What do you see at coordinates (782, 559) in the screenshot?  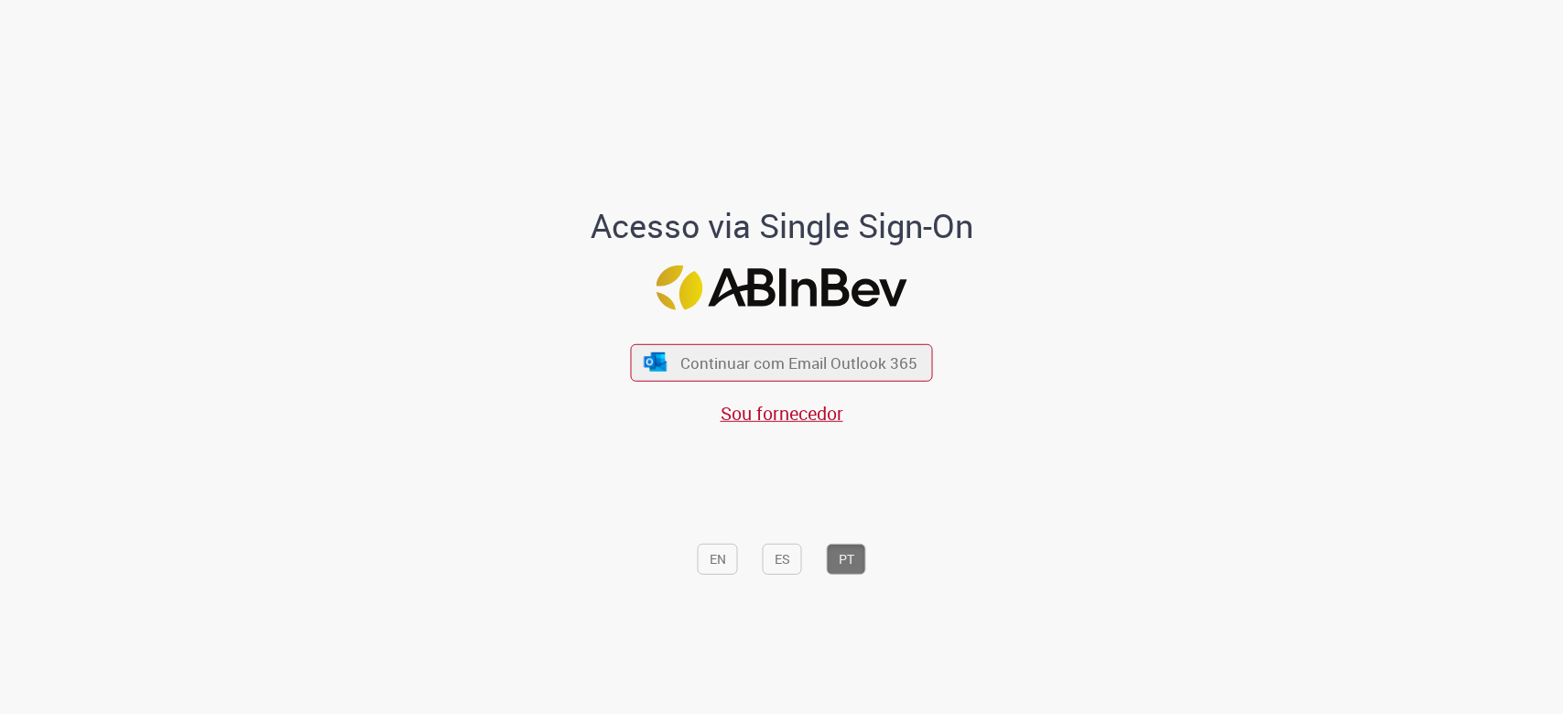 I see `button: ES` at bounding box center [782, 559].